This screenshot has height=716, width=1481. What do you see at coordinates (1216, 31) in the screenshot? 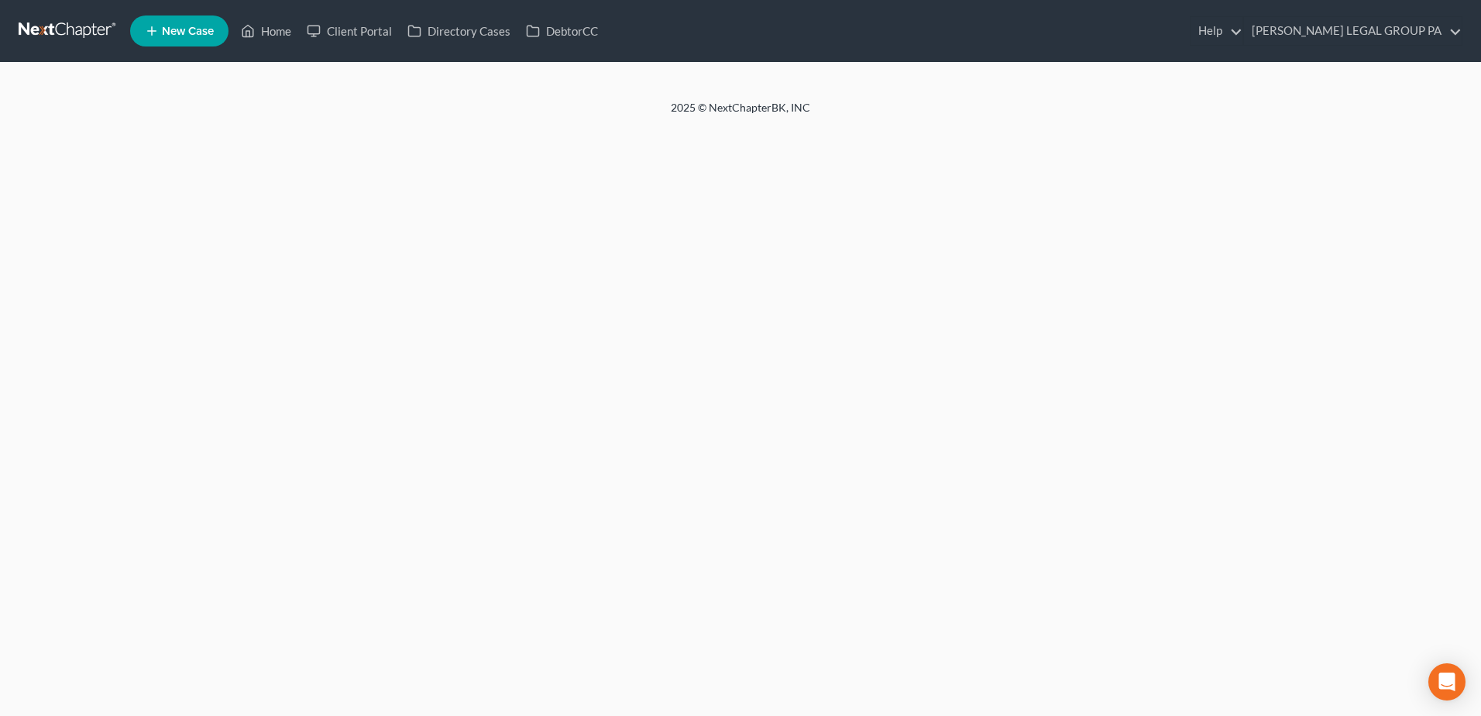
I see `a: Help` at bounding box center [1216, 31].